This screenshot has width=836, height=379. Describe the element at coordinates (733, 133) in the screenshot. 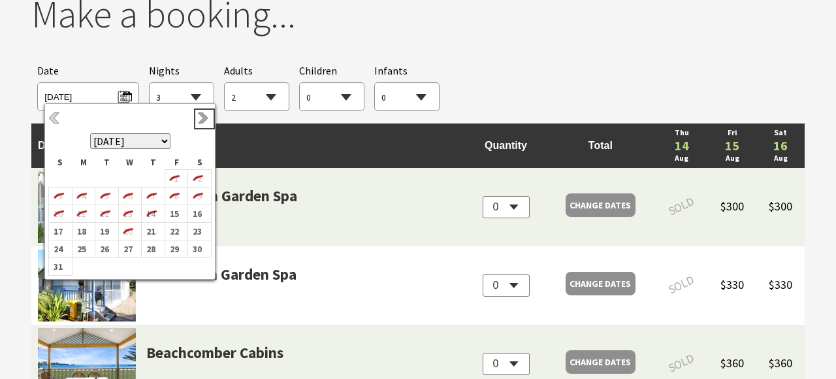

I see `a: Fri` at that location.